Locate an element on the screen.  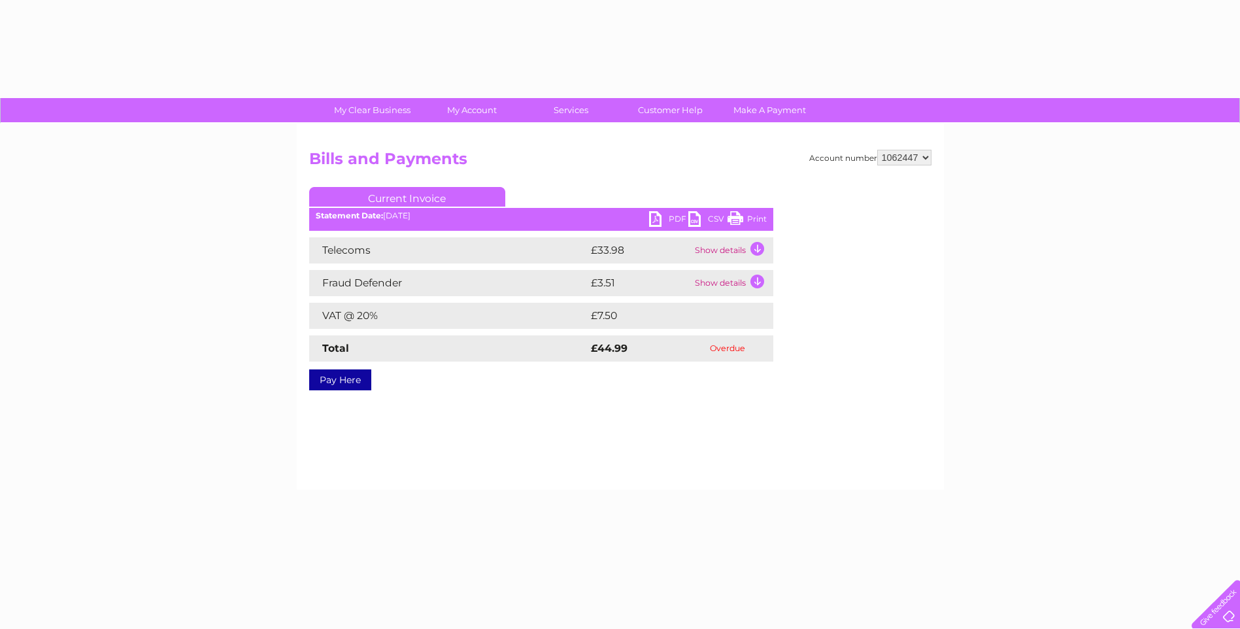
a: My Account is located at coordinates (471, 110).